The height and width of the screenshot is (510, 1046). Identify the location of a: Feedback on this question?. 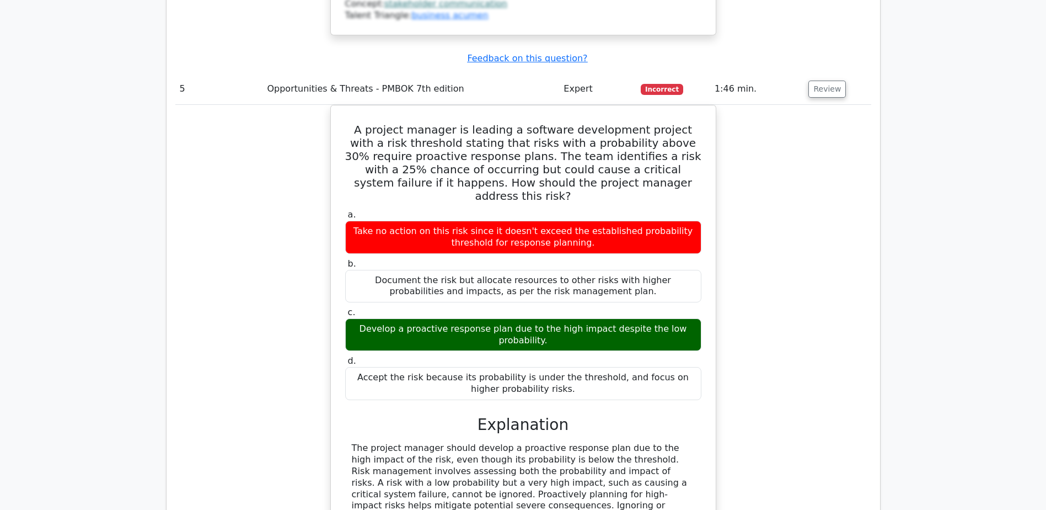
(527, 58).